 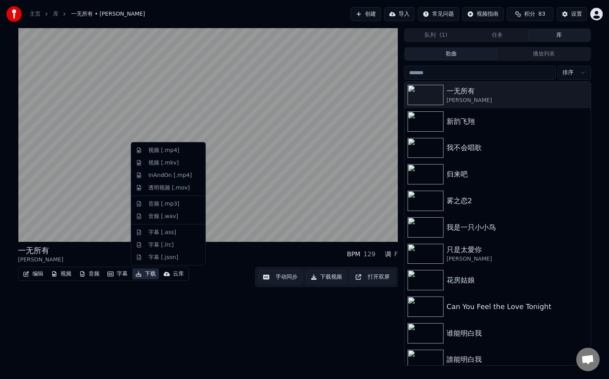 What do you see at coordinates (373, 277) in the screenshot?
I see `button: 打开双屏` at bounding box center [373, 277].